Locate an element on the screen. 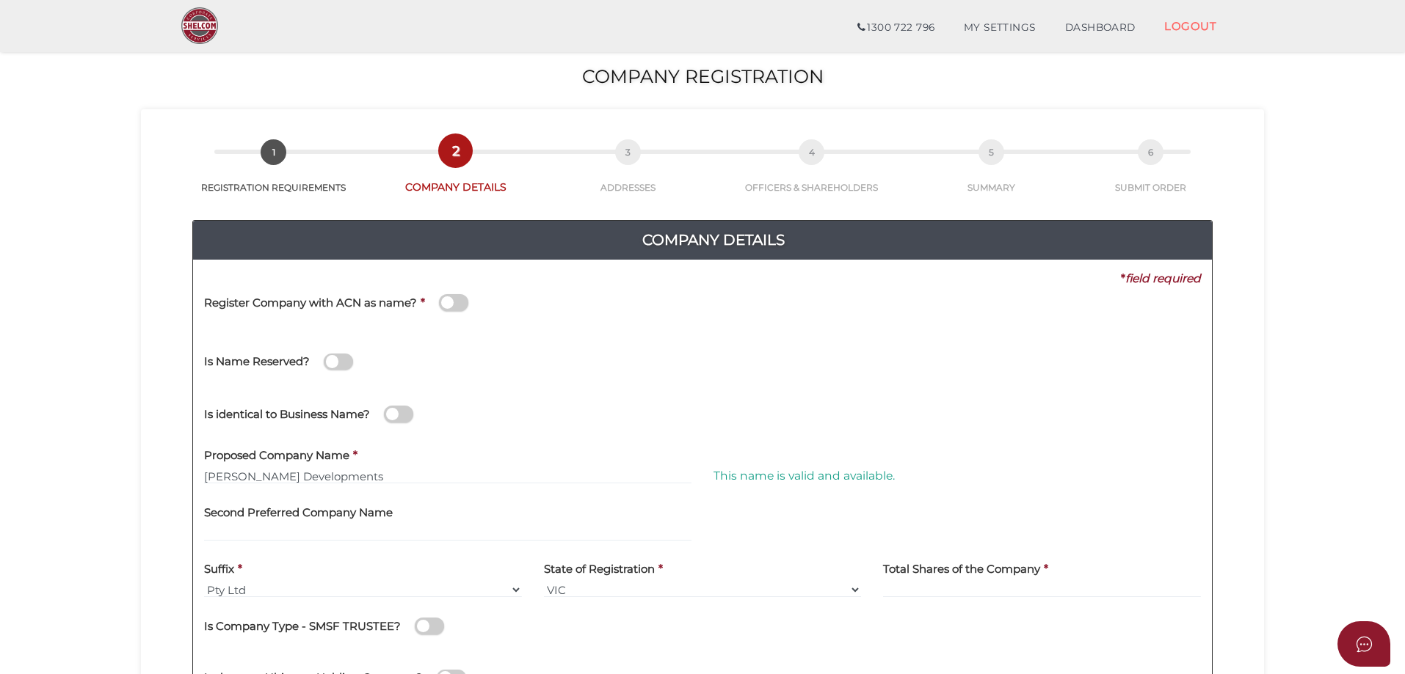 The height and width of the screenshot is (674, 1405). span: This name is valid and available. is located at coordinates (804, 476).